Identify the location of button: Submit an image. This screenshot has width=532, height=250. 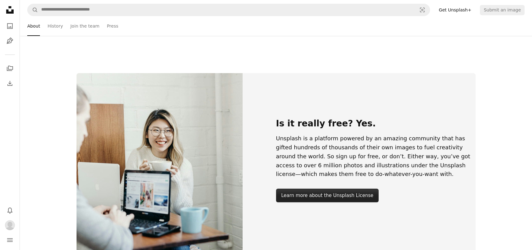
(502, 10).